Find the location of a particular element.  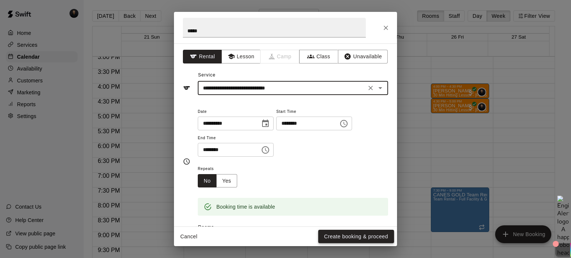

button: Choose time, selected time is 5:00 PM is located at coordinates (344, 124).